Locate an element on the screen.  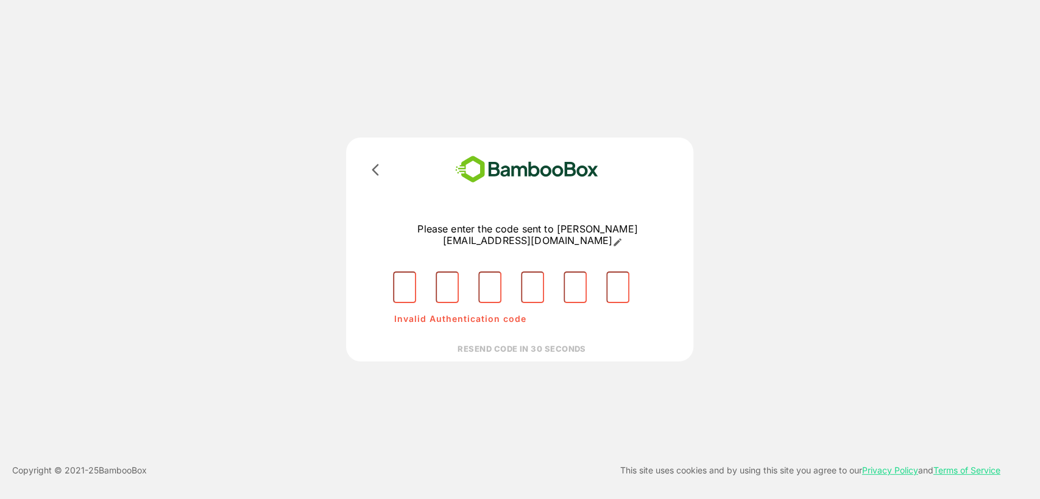
input: Please enter OTP character 4 is located at coordinates (532, 288).